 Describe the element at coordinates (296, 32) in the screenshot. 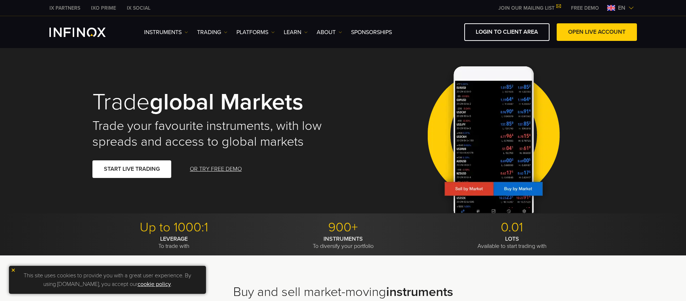

I see `a: Learn` at that location.